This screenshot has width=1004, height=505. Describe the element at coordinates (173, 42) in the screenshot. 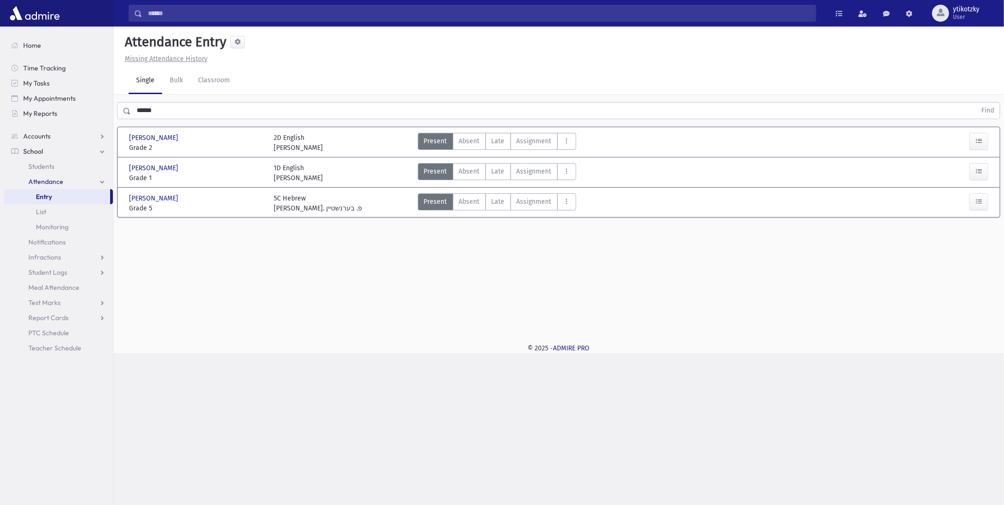

I see `h5: Attendance Entry` at that location.